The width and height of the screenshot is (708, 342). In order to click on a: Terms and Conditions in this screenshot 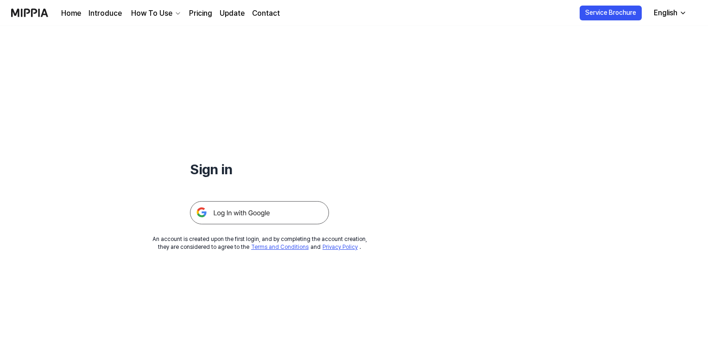, I will do `click(280, 247)`.